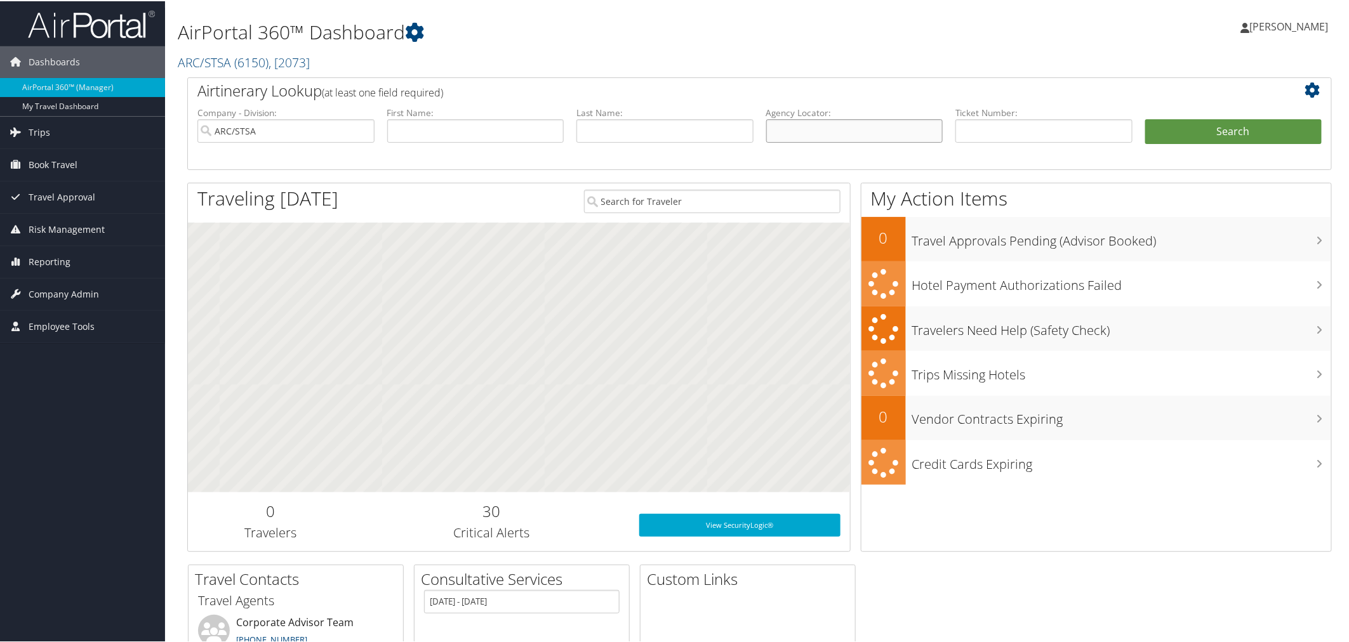  I want to click on input: Search for Traveler, so click(712, 200).